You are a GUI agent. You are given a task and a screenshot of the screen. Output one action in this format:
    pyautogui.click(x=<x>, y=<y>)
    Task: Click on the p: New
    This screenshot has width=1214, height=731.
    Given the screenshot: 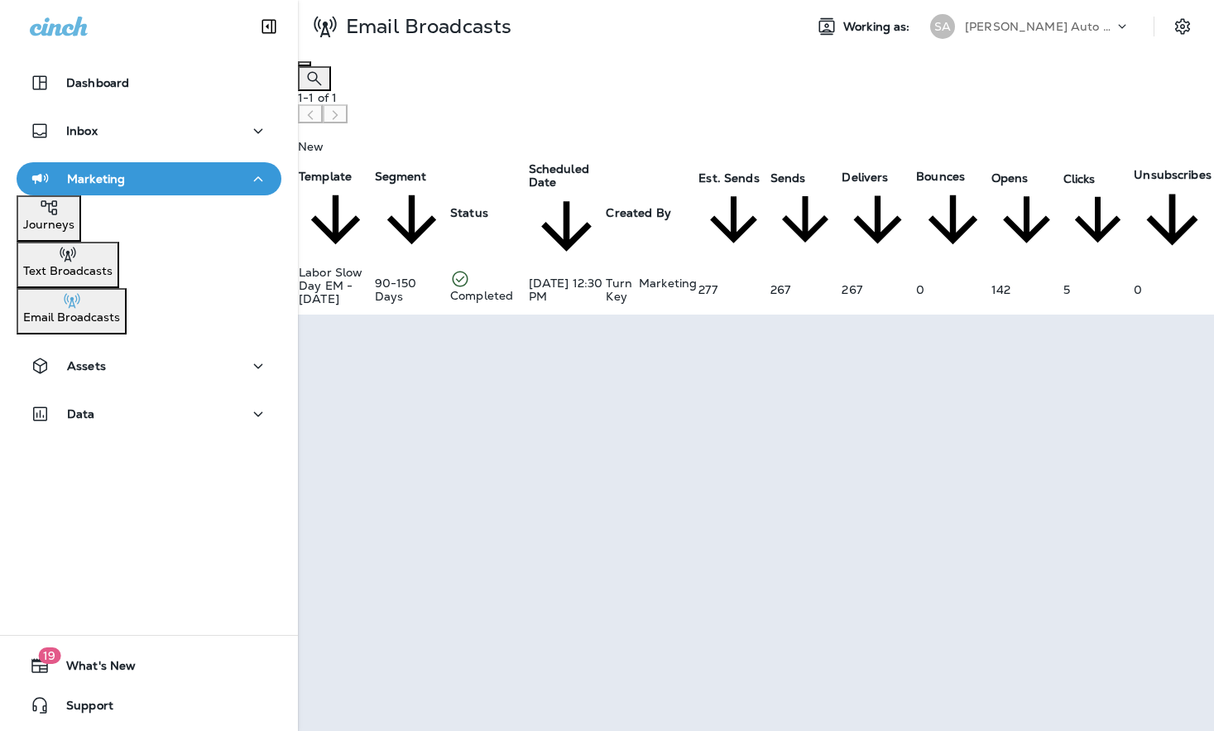 What is the action you would take?
    pyautogui.click(x=755, y=146)
    